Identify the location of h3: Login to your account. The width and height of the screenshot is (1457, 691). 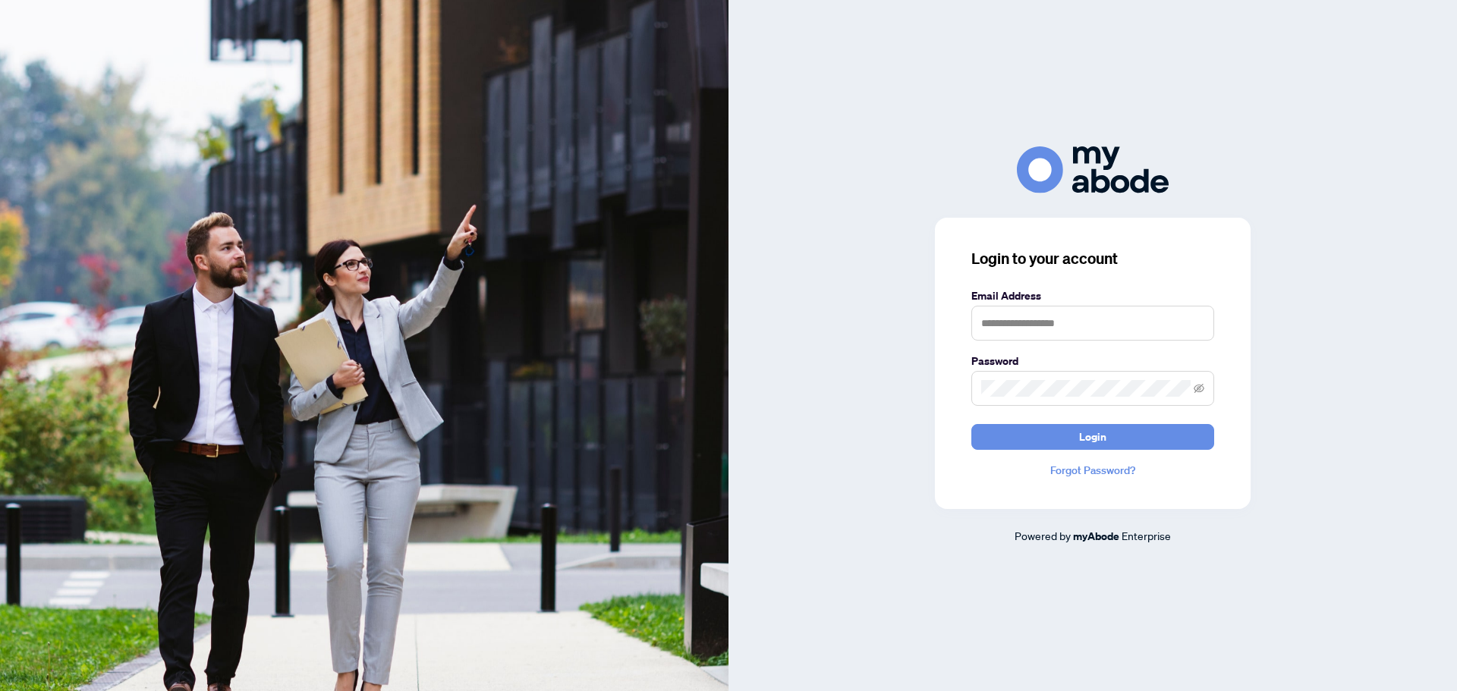
(1093, 259).